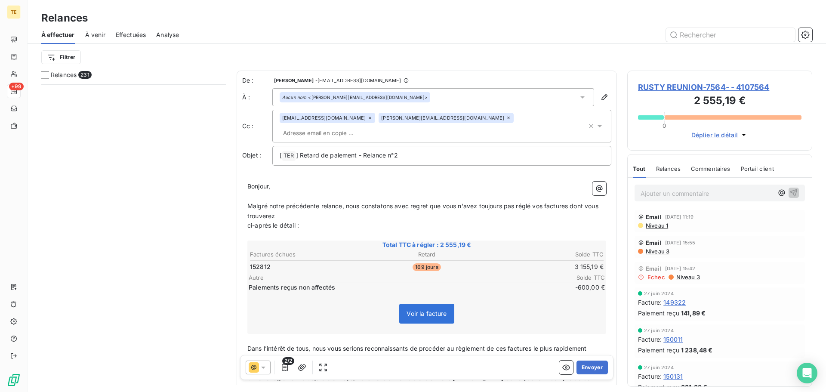  What do you see at coordinates (656, 277) in the screenshot?
I see `span: Echec` at bounding box center [656, 277].